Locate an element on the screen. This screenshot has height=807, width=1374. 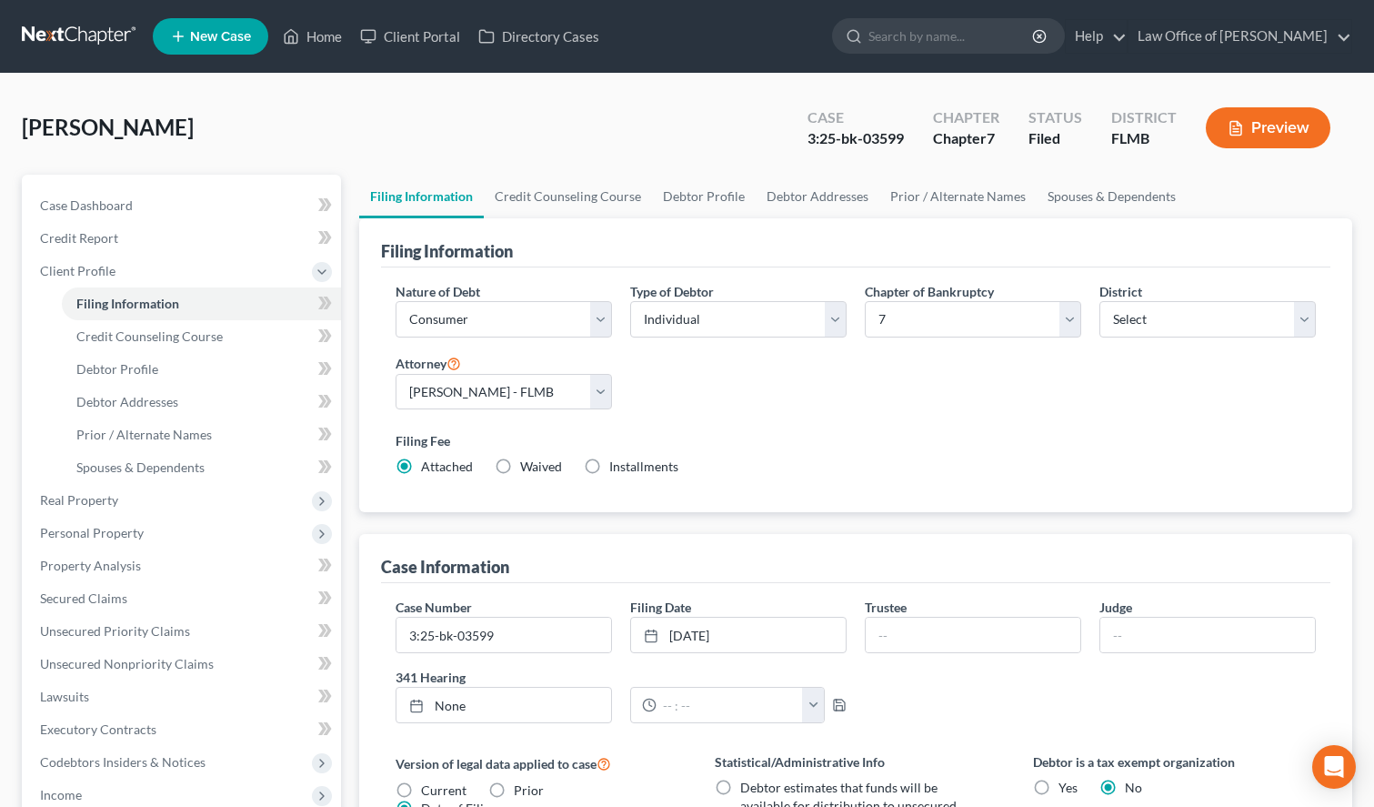
div: Case Information is located at coordinates (445, 567).